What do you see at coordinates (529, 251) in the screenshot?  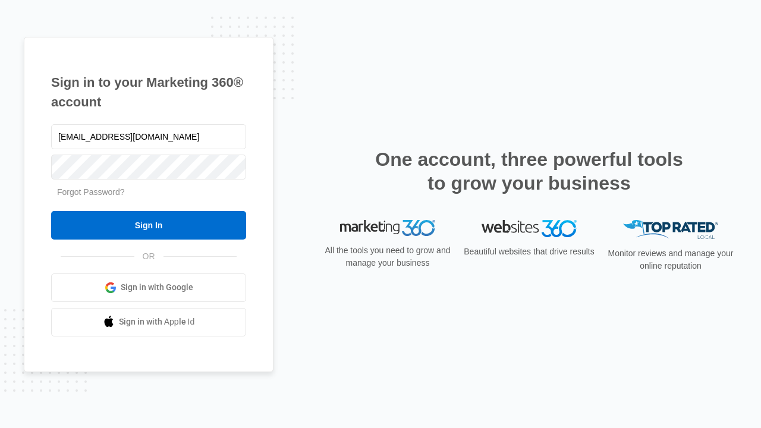 I see `p: Beautiful websites that drive results` at bounding box center [529, 251].